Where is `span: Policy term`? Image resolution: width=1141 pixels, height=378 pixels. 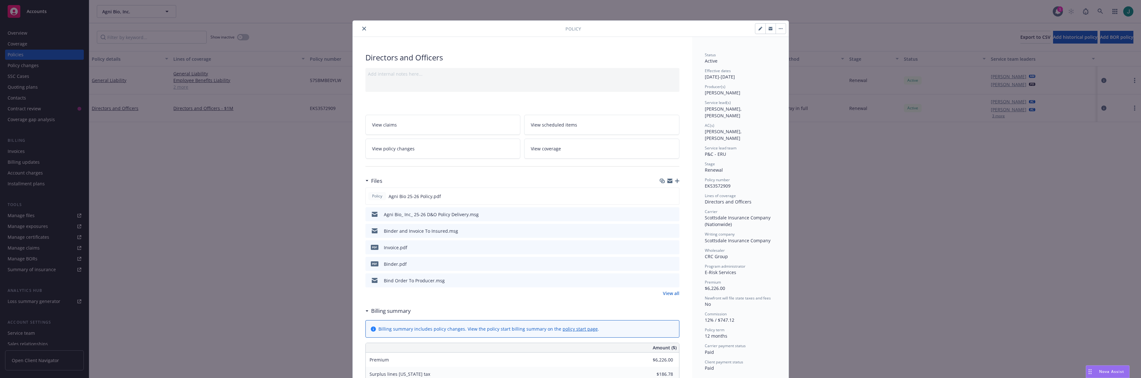 span: Policy term is located at coordinates (715, 329).